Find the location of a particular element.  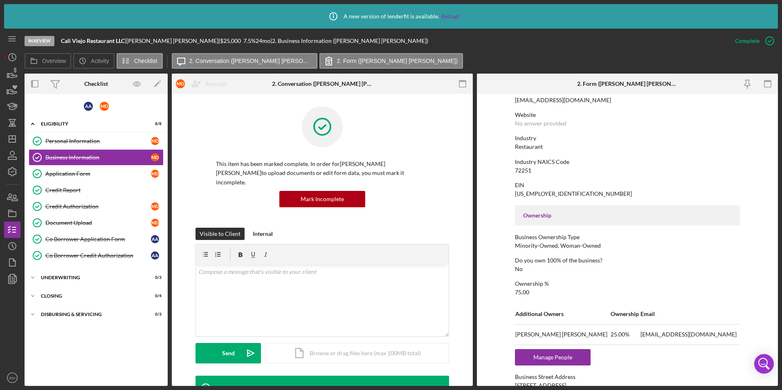

div: Co Borrower Application Form is located at coordinates (98, 239).